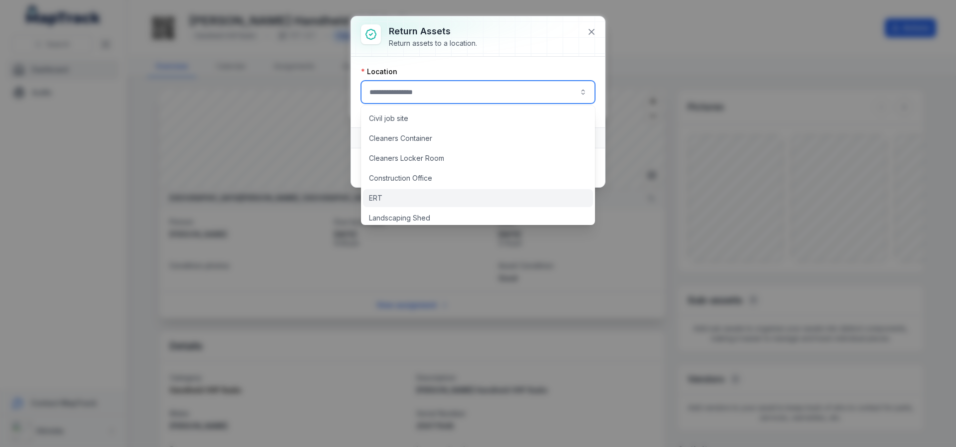  I want to click on span: Civil job site, so click(389, 119).